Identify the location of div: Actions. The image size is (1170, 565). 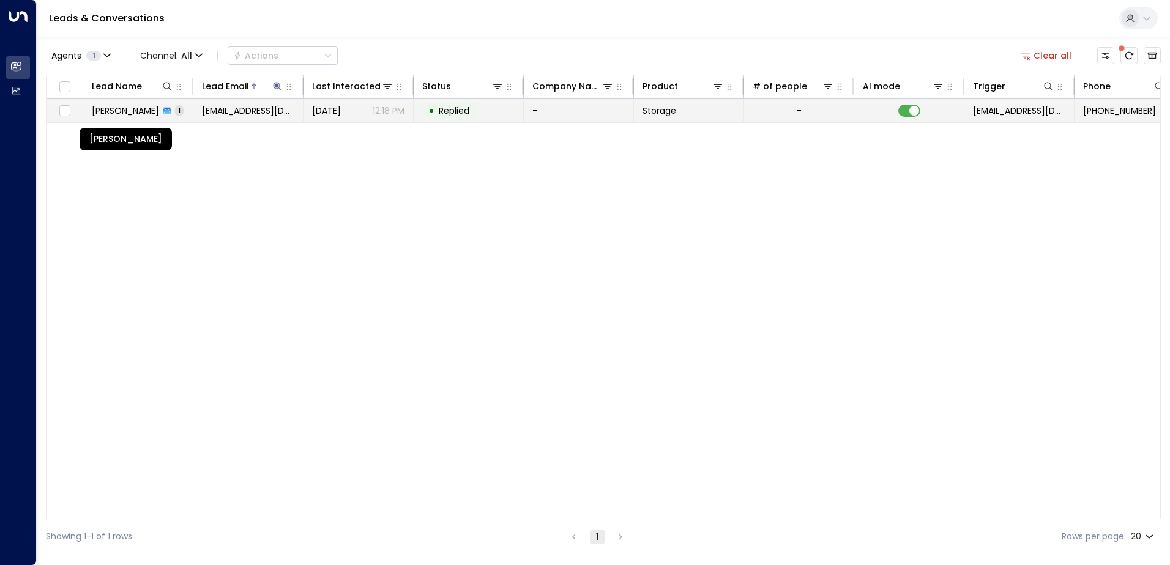
(256, 56).